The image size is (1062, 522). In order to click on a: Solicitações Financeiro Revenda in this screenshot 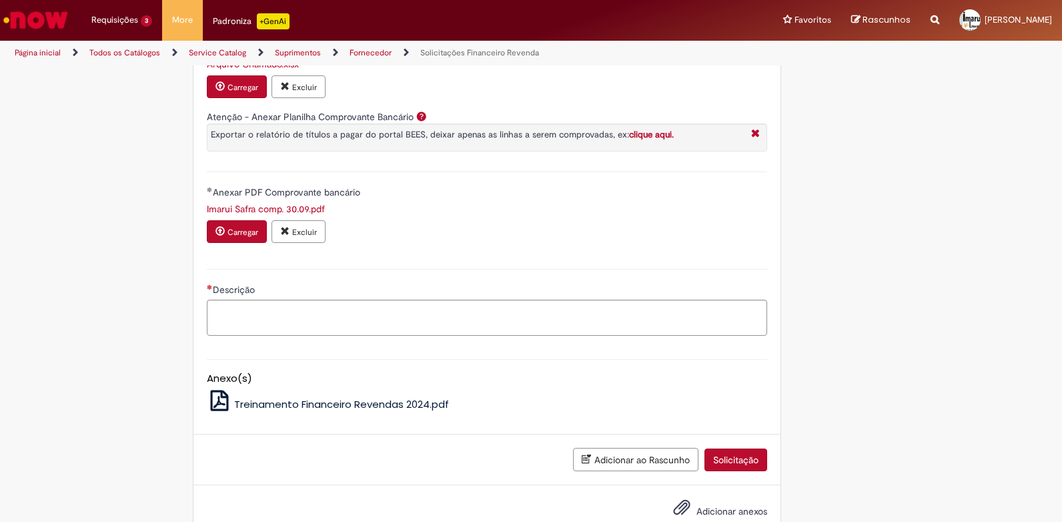, I will do `click(480, 53)`.